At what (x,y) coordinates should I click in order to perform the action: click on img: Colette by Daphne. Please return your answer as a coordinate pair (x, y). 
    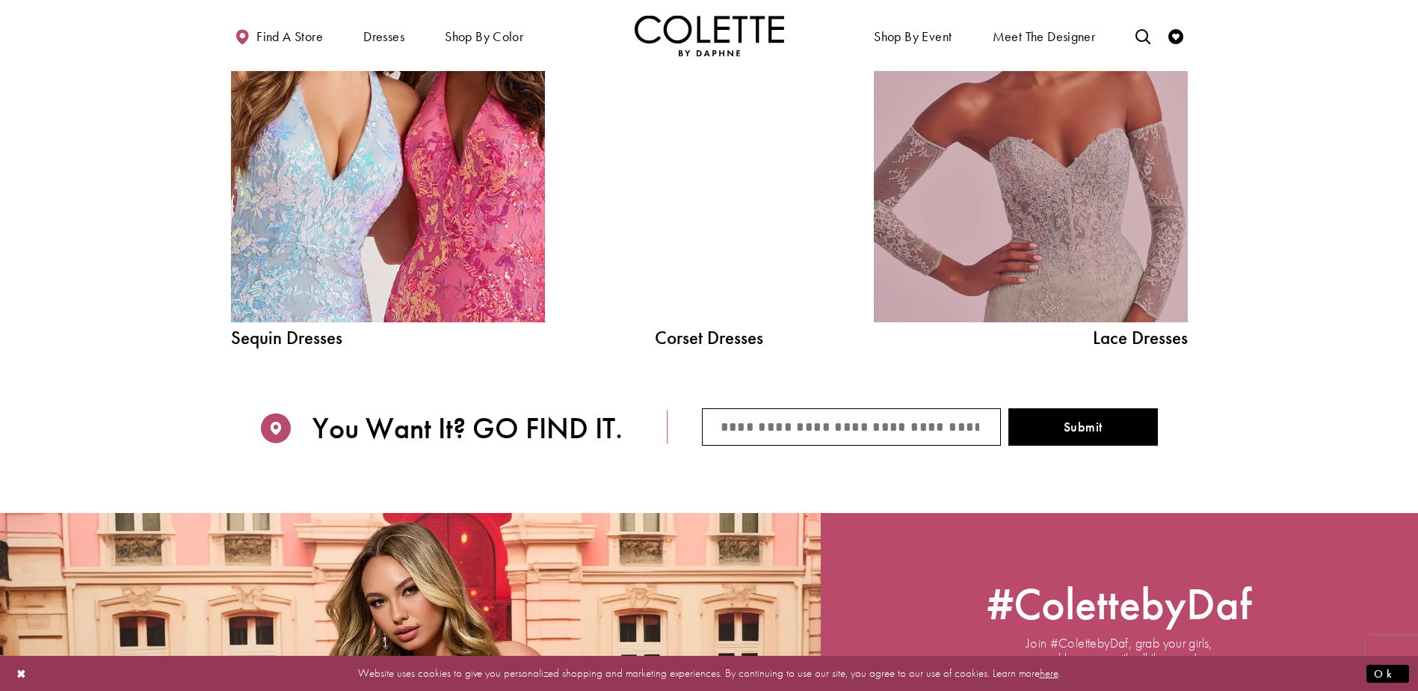
    Looking at the image, I should click on (709, 35).